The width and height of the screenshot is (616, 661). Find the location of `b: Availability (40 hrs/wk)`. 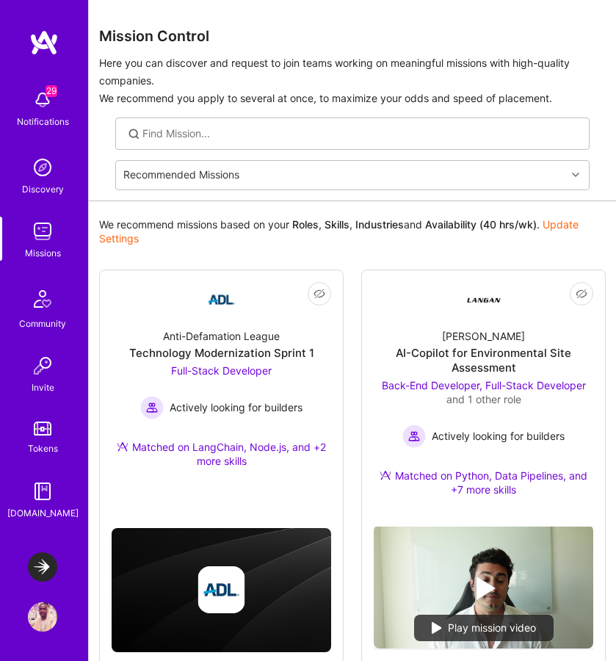

b: Availability (40 hrs/wk) is located at coordinates (481, 224).